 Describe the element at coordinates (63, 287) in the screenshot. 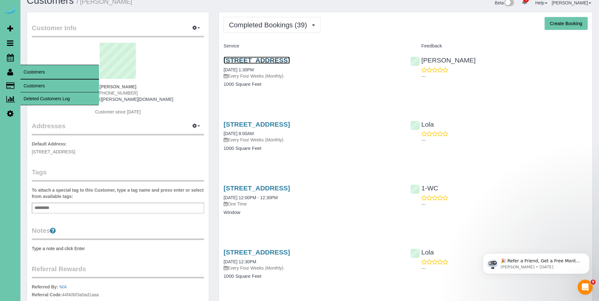

I see `a: N/A` at that location.